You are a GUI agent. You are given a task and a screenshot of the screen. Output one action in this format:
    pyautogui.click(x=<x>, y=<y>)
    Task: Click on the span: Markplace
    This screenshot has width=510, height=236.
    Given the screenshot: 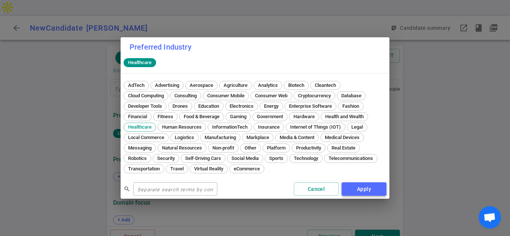 What is the action you would take?
    pyautogui.click(x=257, y=137)
    